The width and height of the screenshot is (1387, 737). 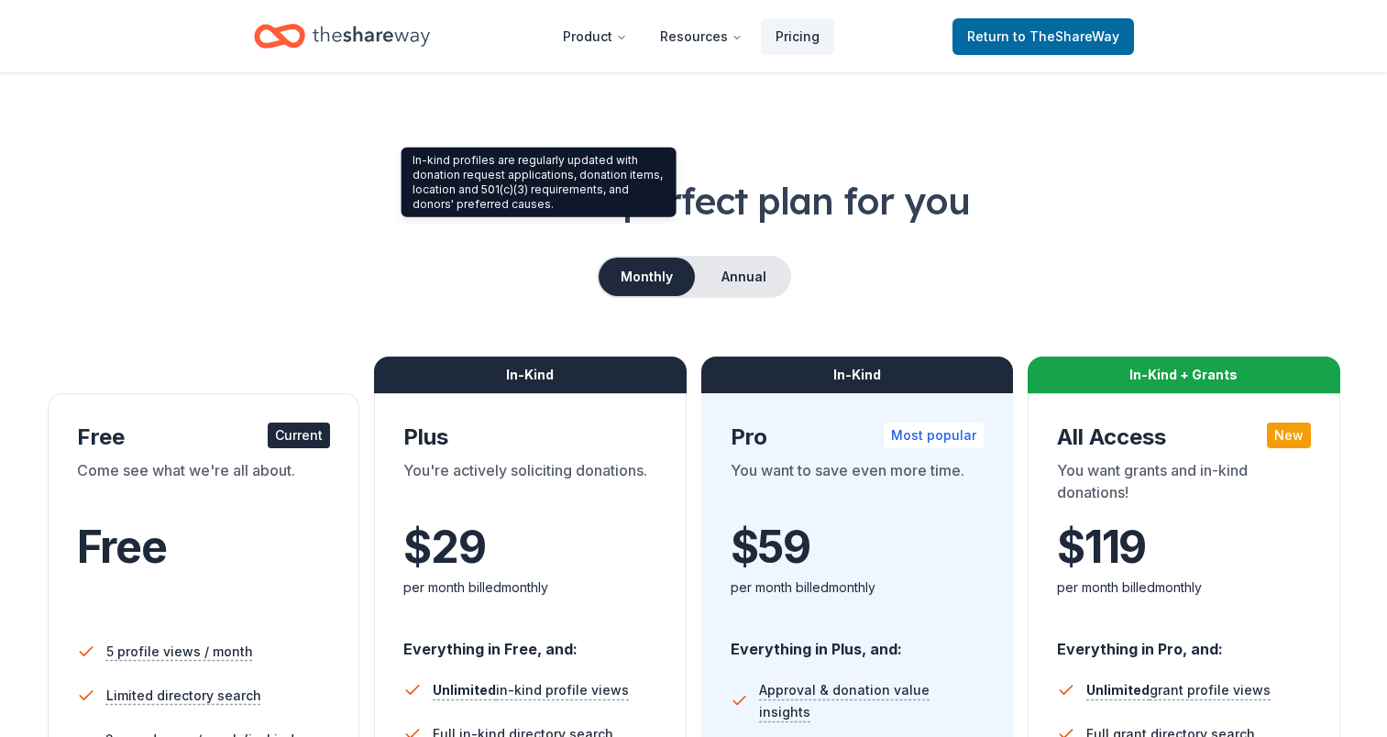 I want to click on nav: Main, so click(x=691, y=36).